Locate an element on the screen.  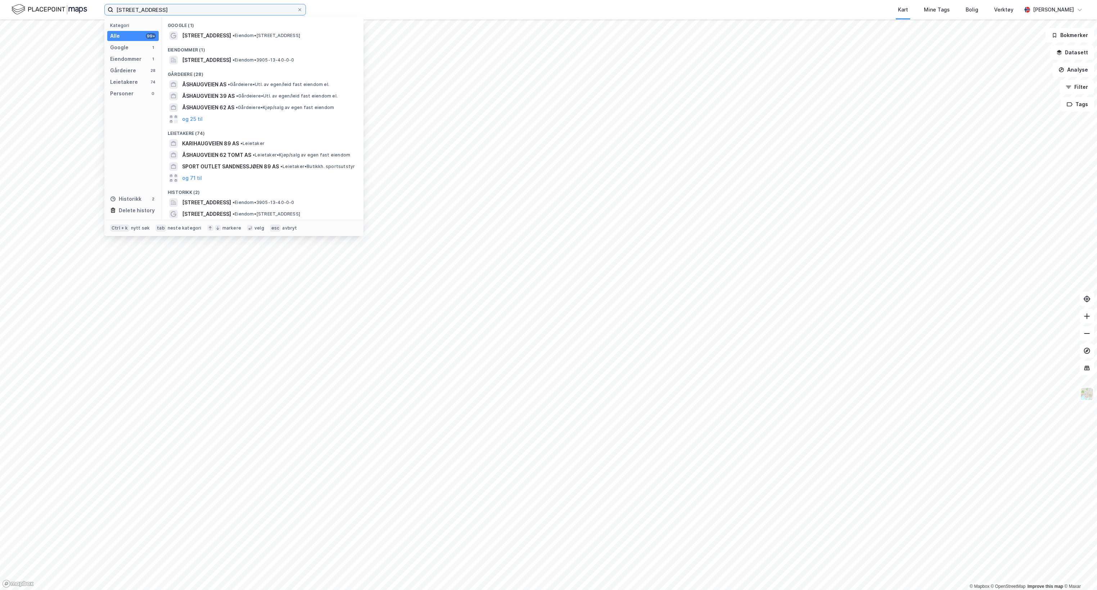
span: ÅSHAUGVEIEN 62 TOMT AS is located at coordinates (217, 155).